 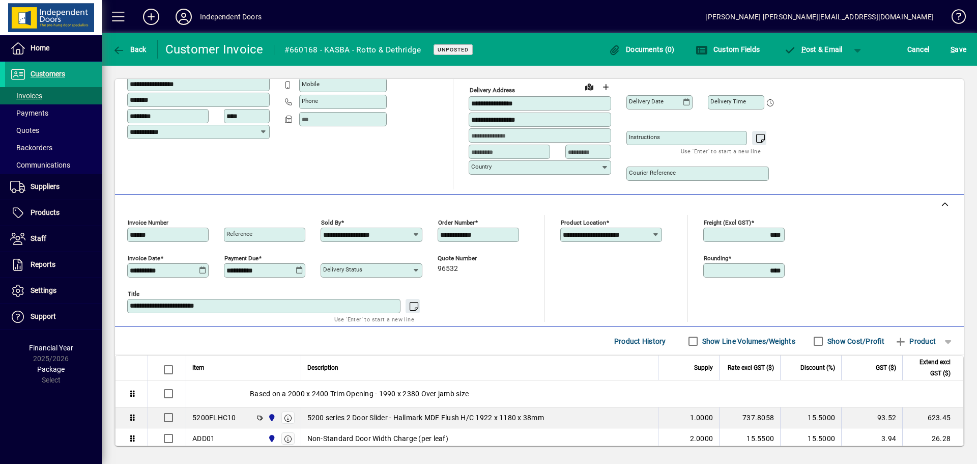 I want to click on span: Description, so click(x=323, y=368).